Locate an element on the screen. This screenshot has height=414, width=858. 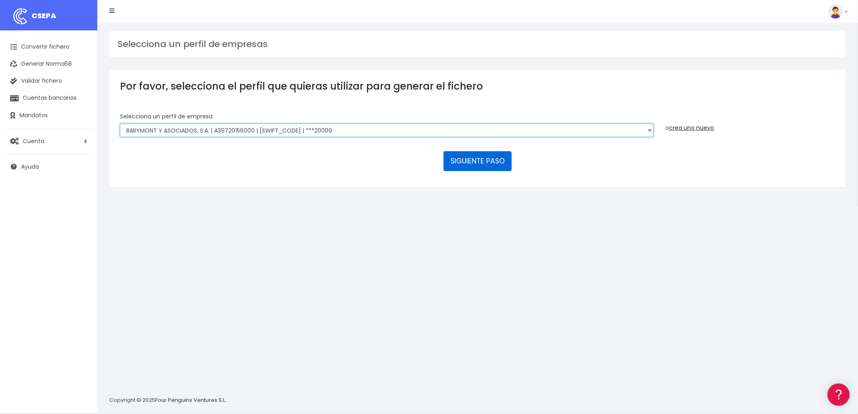
img: profile is located at coordinates (836, 11).